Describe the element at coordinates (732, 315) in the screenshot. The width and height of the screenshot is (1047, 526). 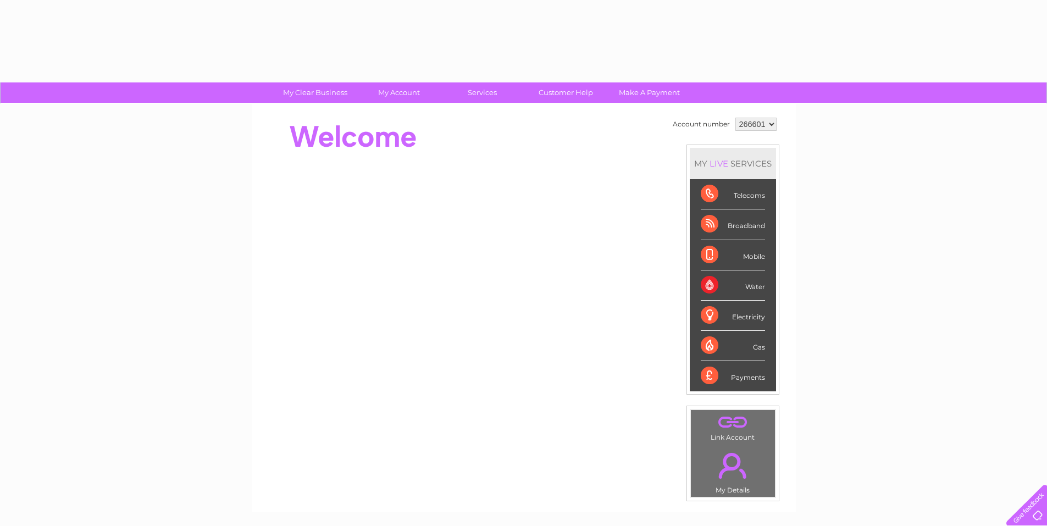
I see `div: Electricity` at that location.